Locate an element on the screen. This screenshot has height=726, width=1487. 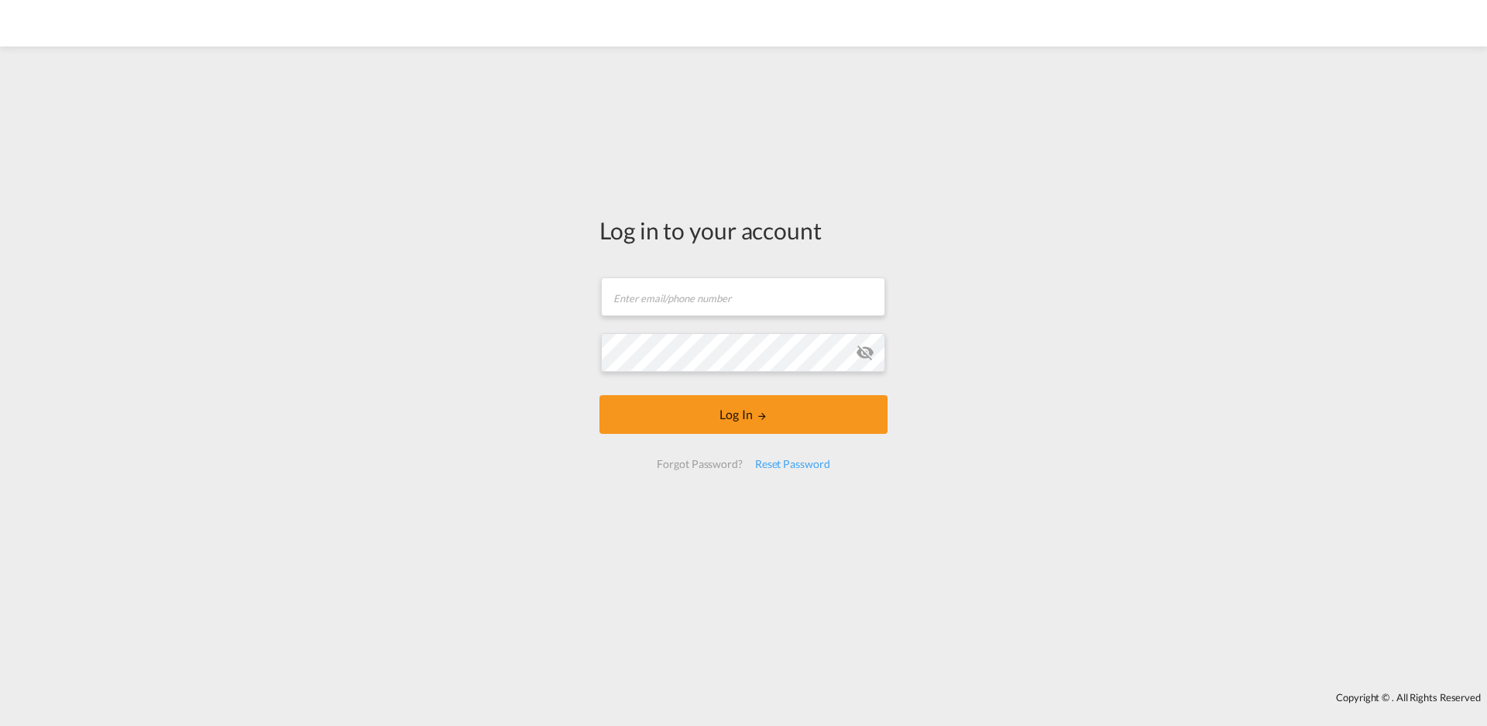
div: Forgot Password? is located at coordinates (699, 464).